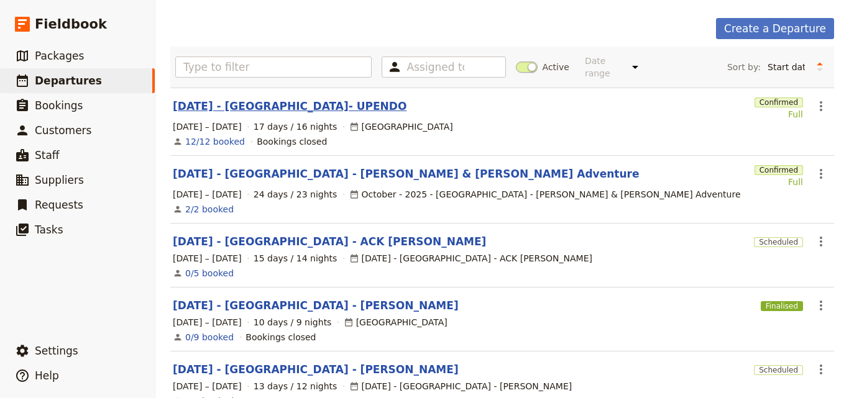 This screenshot has height=398, width=849. I want to click on span: Staff, so click(47, 155).